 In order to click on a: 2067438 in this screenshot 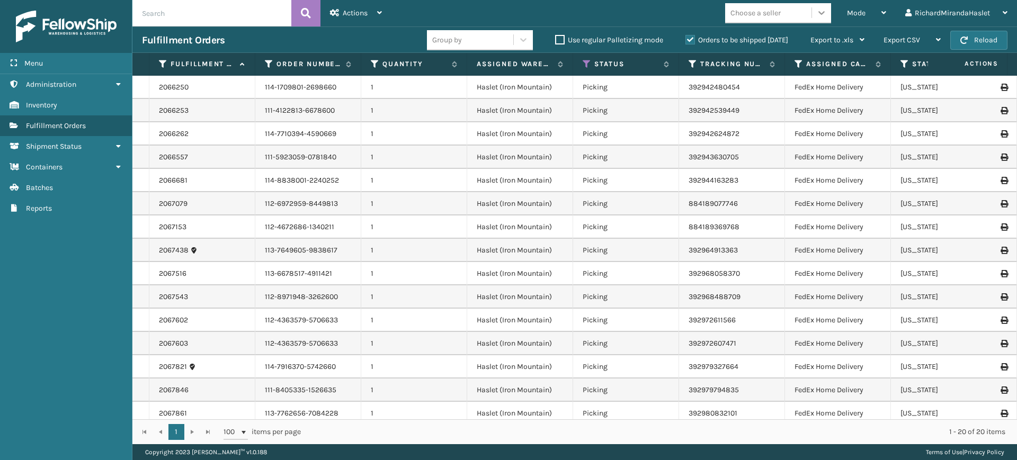, I will do `click(174, 251)`.